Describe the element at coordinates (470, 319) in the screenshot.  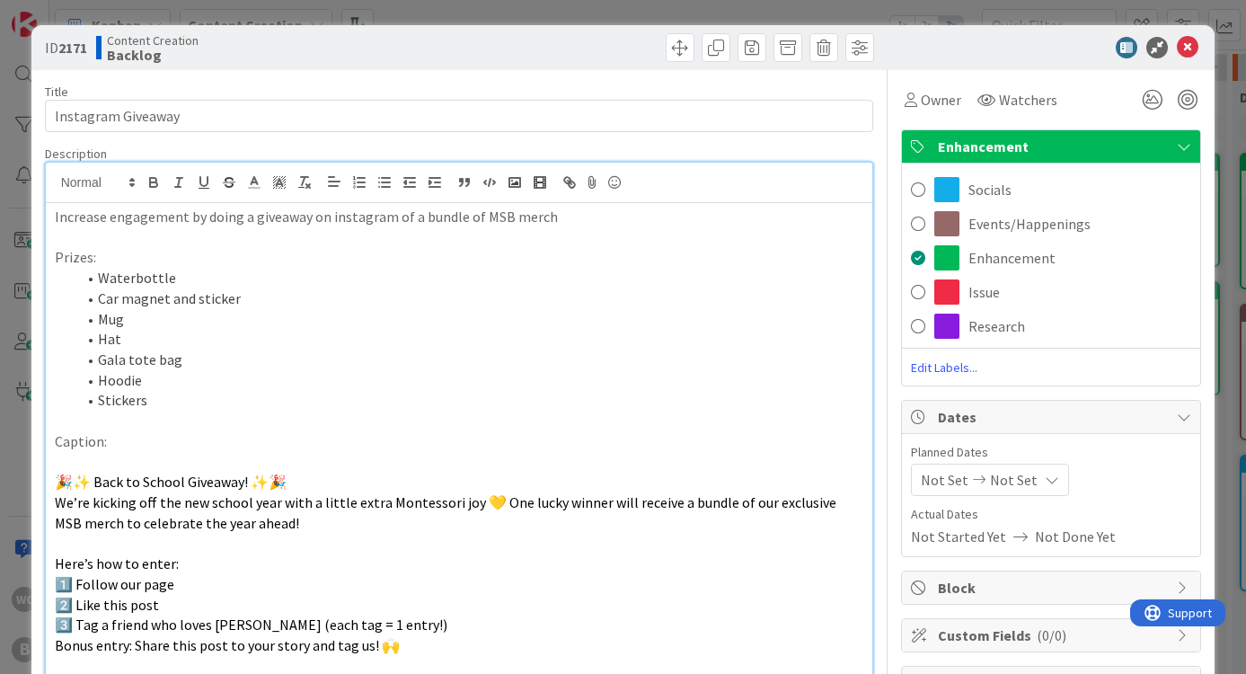
I see `li: Mug` at that location.